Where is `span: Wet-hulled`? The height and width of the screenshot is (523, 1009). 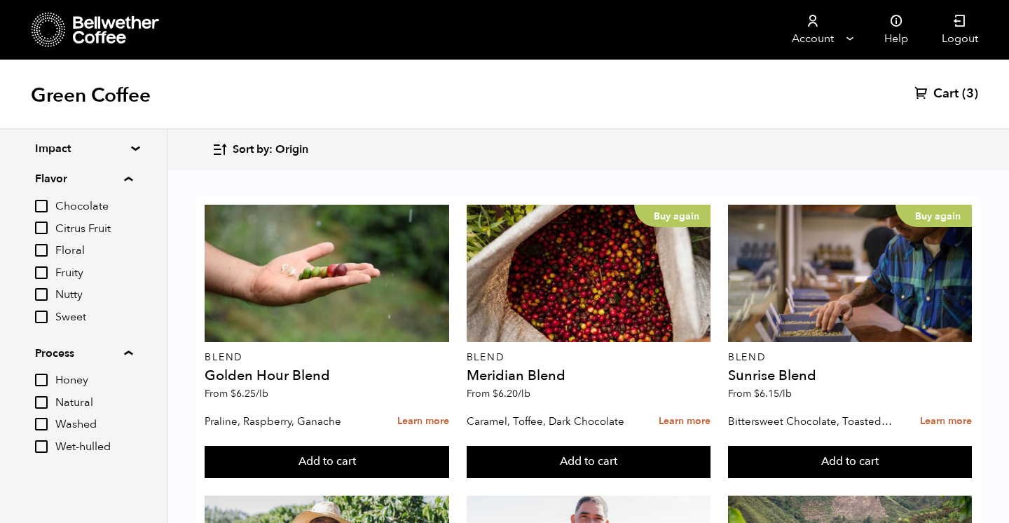
span: Wet-hulled is located at coordinates (94, 447).